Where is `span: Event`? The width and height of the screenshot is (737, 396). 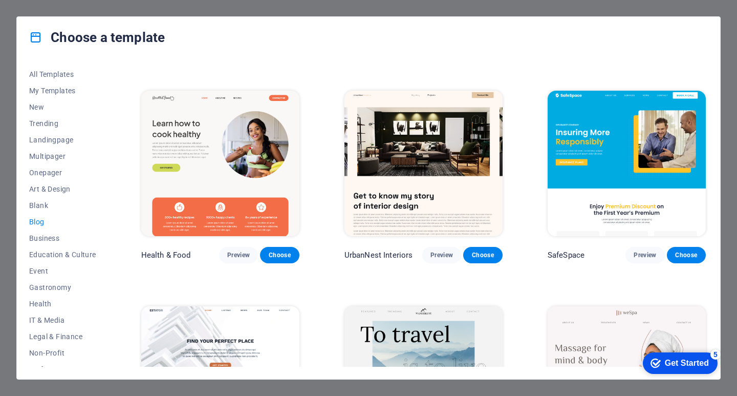
span: Event is located at coordinates (62, 271).